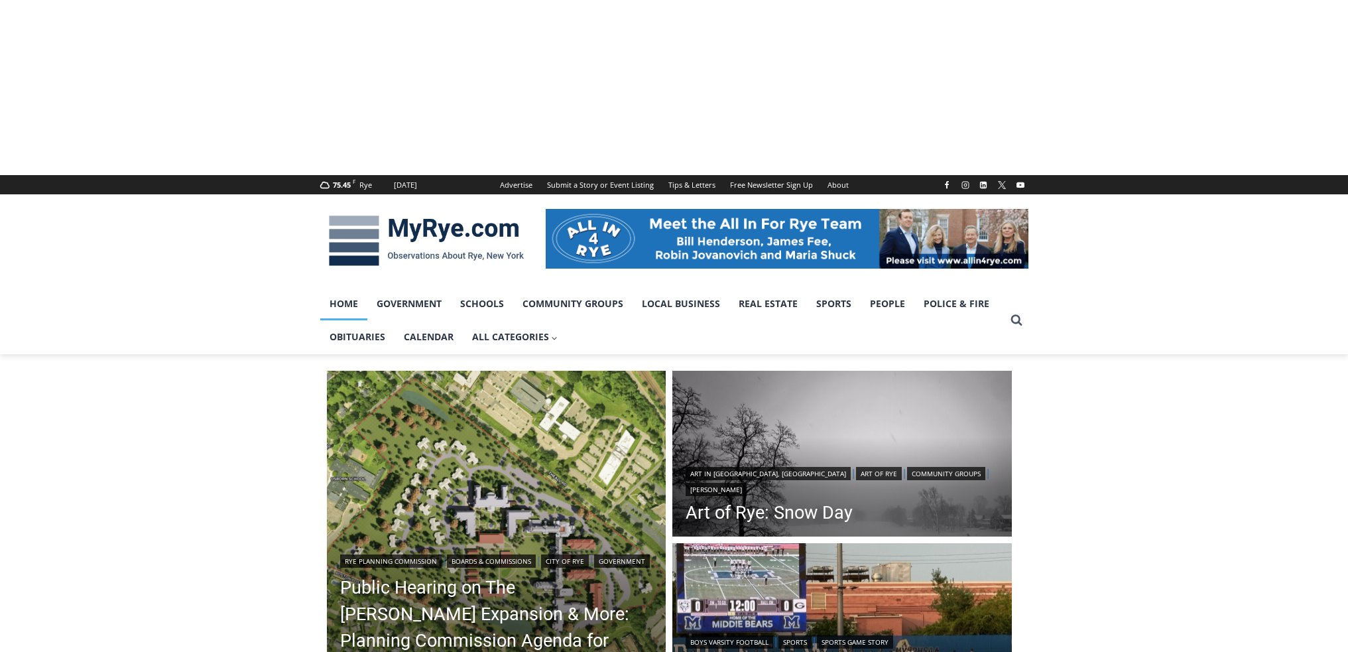 The image size is (1348, 652). What do you see at coordinates (482, 304) in the screenshot?
I see `a: Schools` at bounding box center [482, 304].